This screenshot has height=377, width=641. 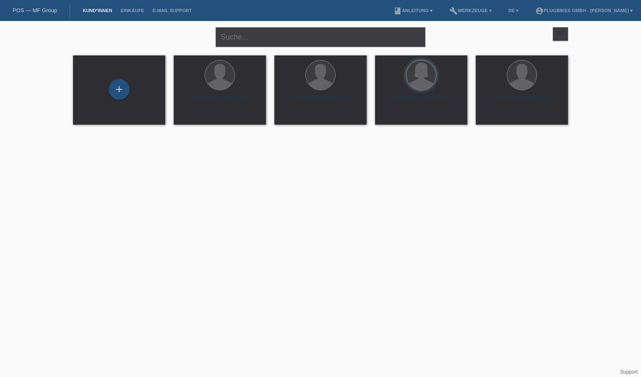 What do you see at coordinates (629, 372) in the screenshot?
I see `a: Support` at bounding box center [629, 372].